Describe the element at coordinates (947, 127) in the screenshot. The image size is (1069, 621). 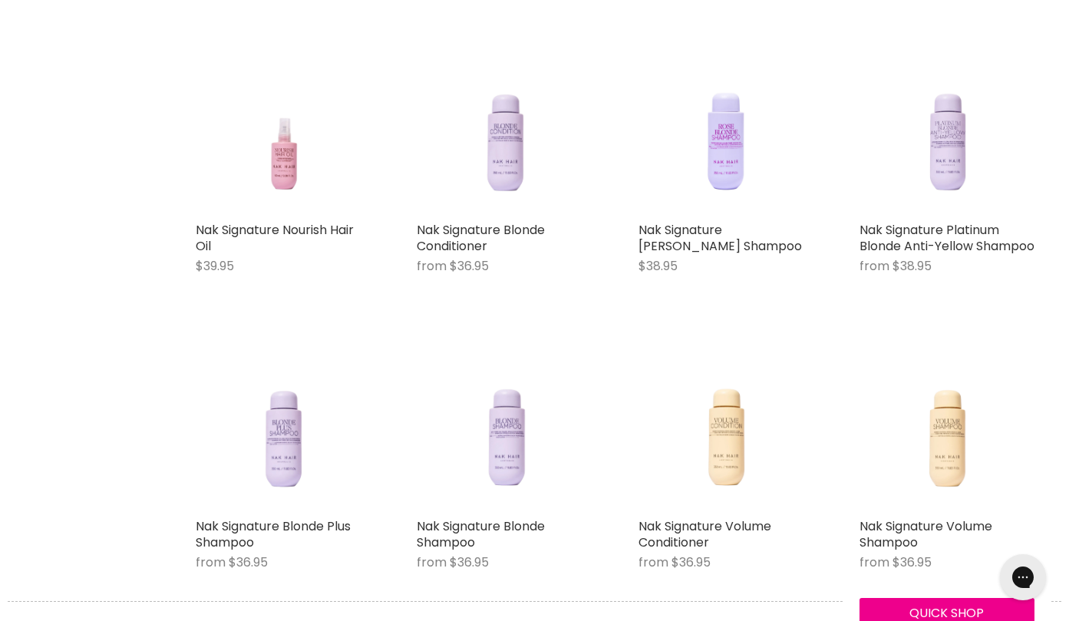
I see `img: Nak Signature Platinum Blonde Anti-Yellow Shampoo` at that location.